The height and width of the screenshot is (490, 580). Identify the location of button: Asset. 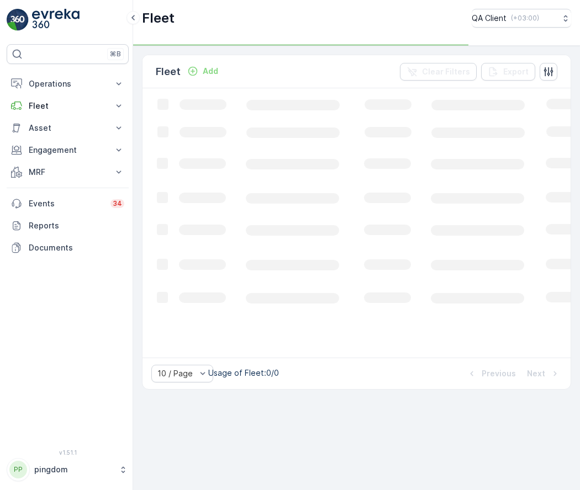
(67, 128).